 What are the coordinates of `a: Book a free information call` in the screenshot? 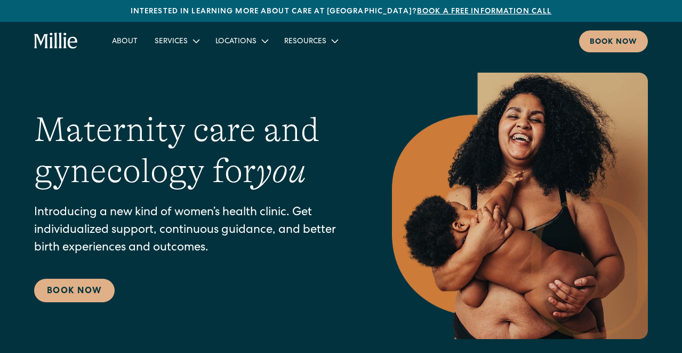 It's located at (484, 12).